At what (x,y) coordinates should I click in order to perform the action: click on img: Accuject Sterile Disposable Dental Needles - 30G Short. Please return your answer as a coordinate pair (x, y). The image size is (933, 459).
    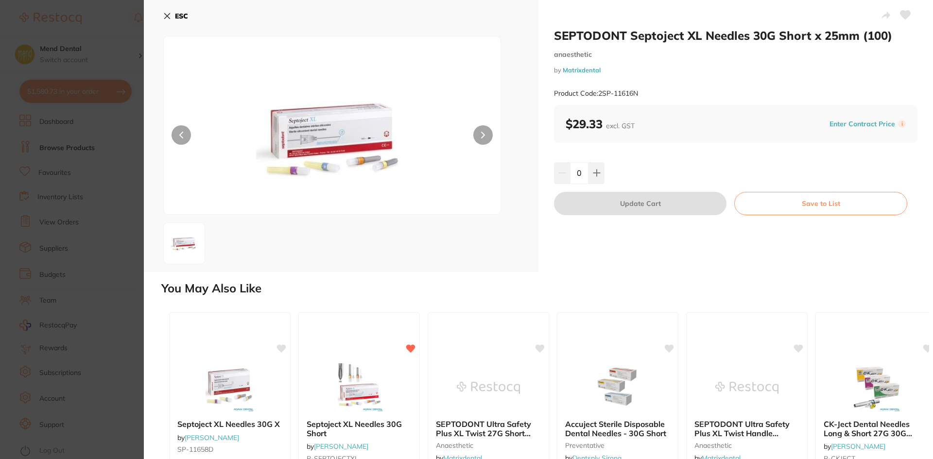
    Looking at the image, I should click on (617, 388).